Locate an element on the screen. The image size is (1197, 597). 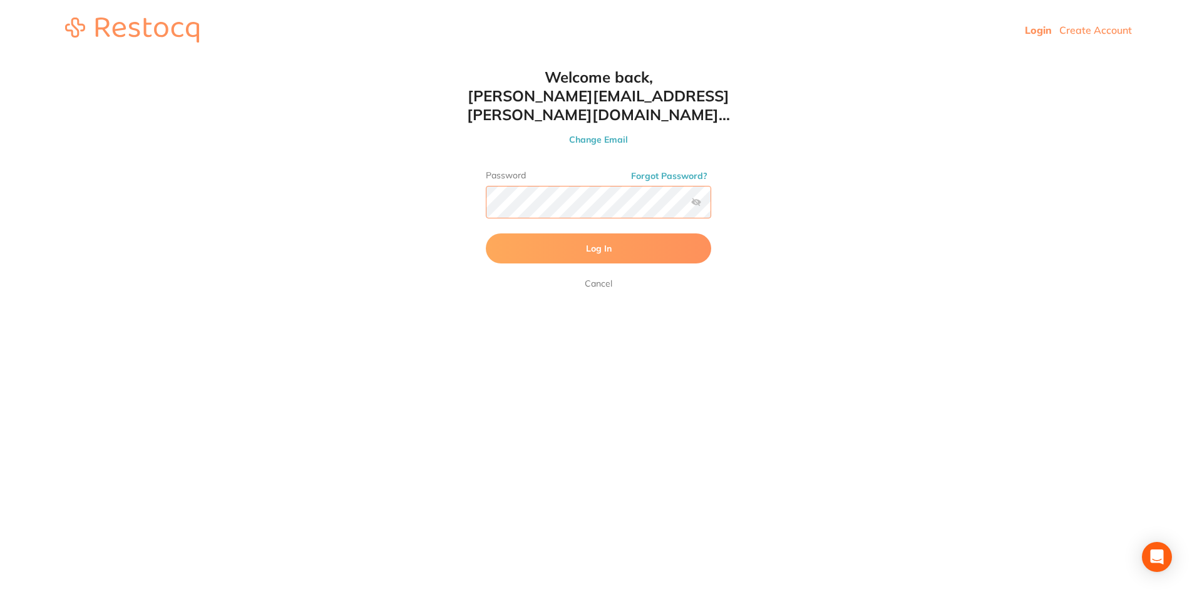
button: Forgot Password? is located at coordinates (669, 176).